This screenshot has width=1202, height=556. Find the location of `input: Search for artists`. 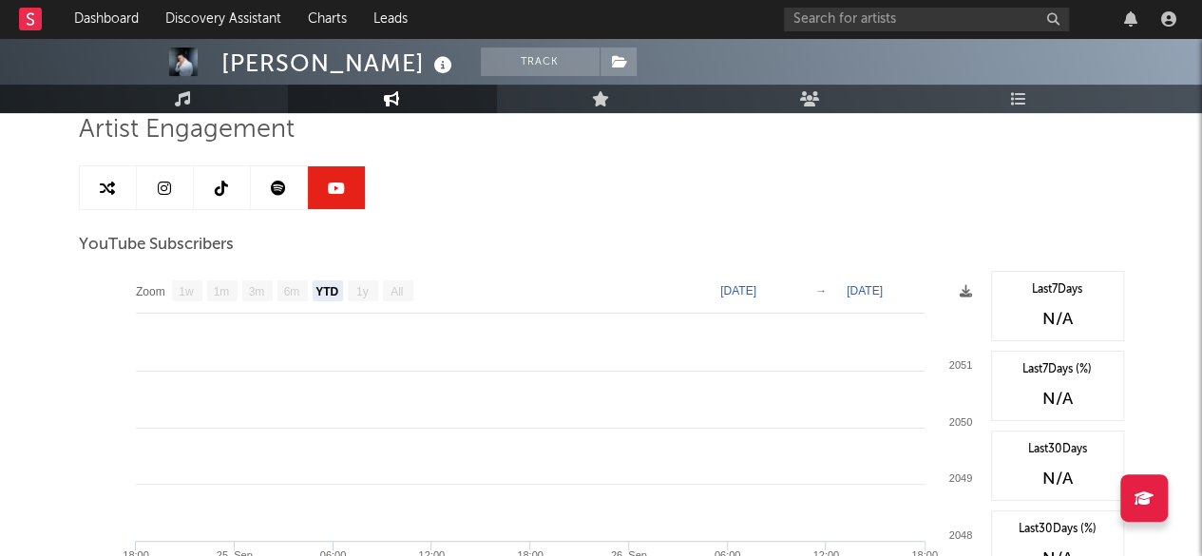

input: Search for artists is located at coordinates (926, 19).